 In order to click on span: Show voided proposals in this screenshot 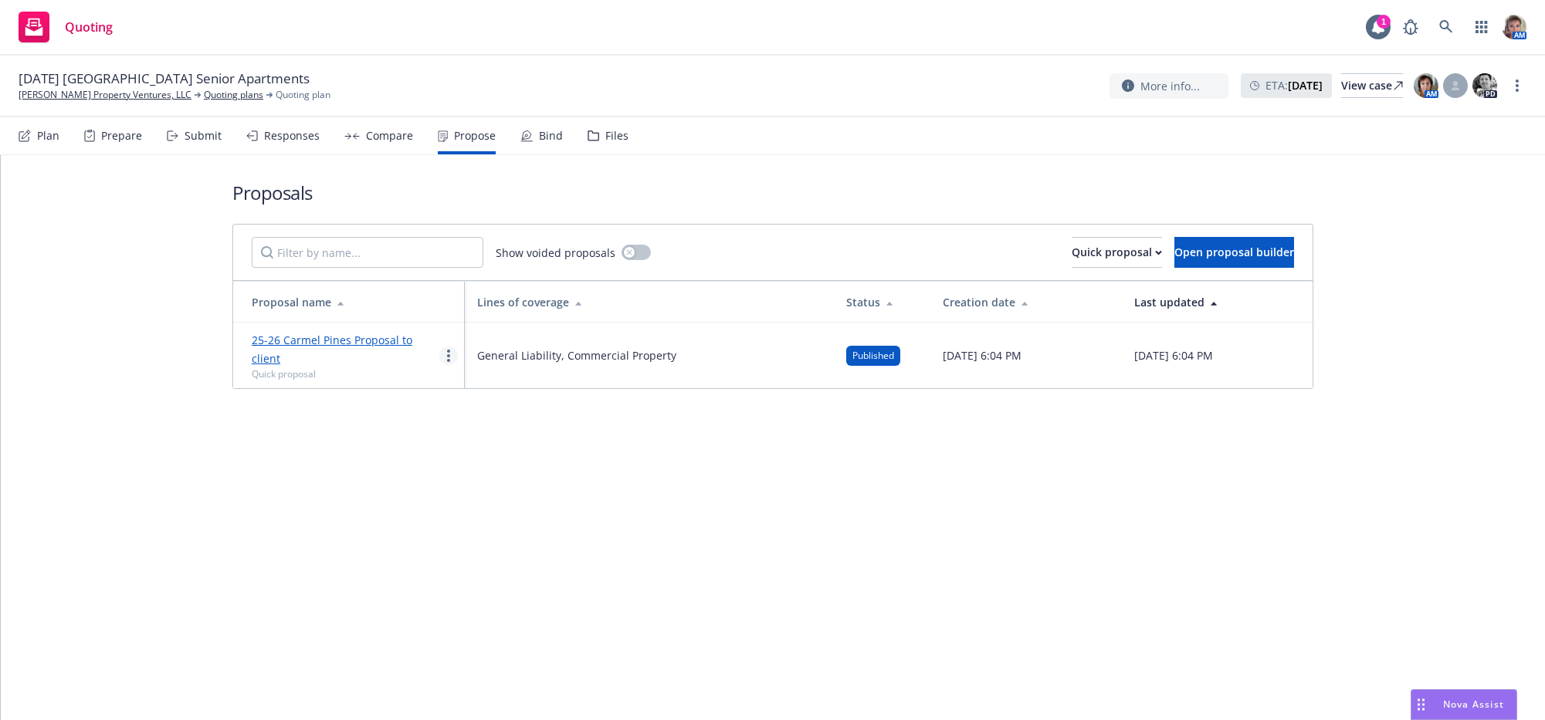, I will do `click(555, 252)`.